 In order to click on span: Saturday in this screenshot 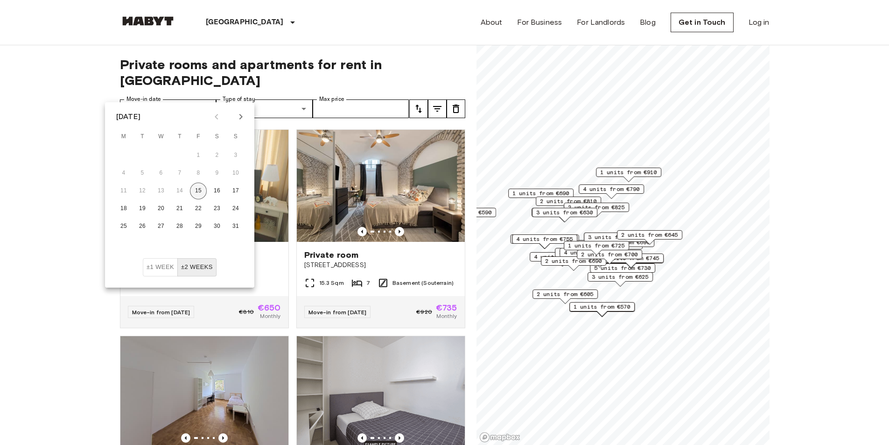, I will do `click(217, 137)`.